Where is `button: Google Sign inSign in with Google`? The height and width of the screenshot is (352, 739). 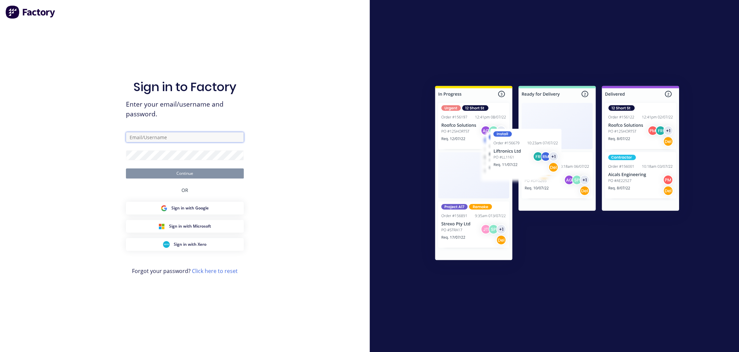 button: Google Sign inSign in with Google is located at coordinates (185, 208).